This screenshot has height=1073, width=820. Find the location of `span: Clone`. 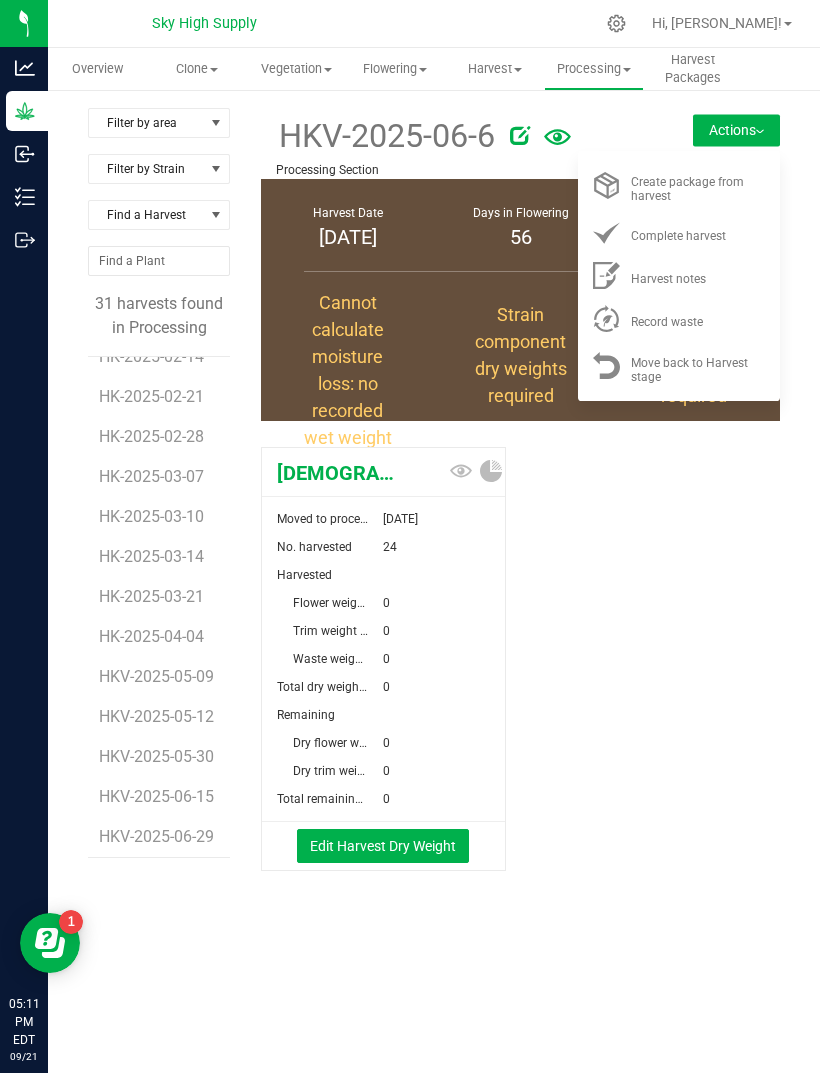

span: Clone is located at coordinates (196, 69).